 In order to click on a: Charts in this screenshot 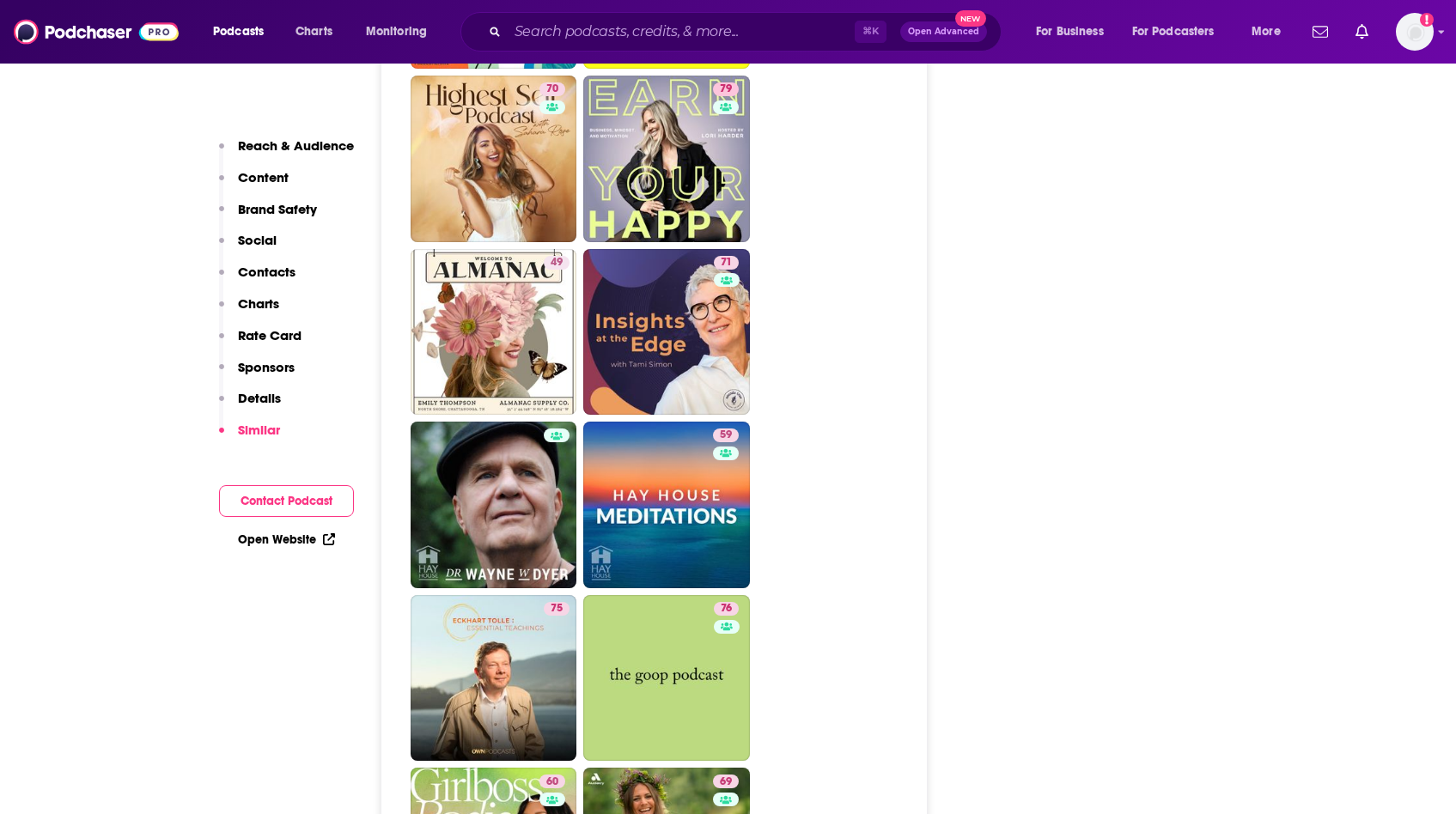, I will do `click(314, 32)`.